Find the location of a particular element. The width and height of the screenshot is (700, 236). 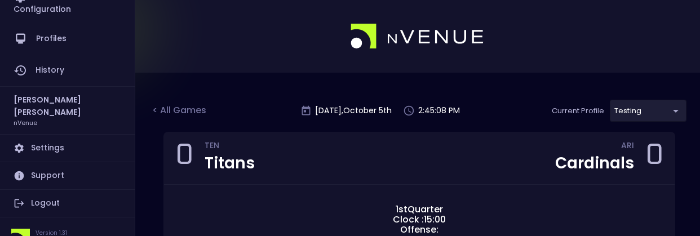

div: TEN is located at coordinates (229, 147).